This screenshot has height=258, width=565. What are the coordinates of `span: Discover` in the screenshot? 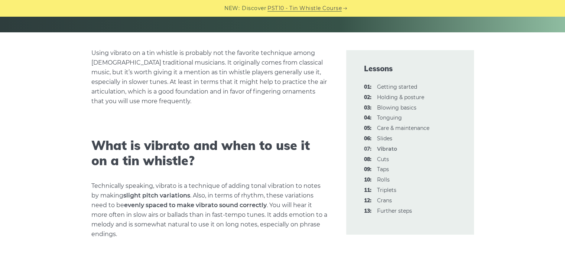 It's located at (254, 8).